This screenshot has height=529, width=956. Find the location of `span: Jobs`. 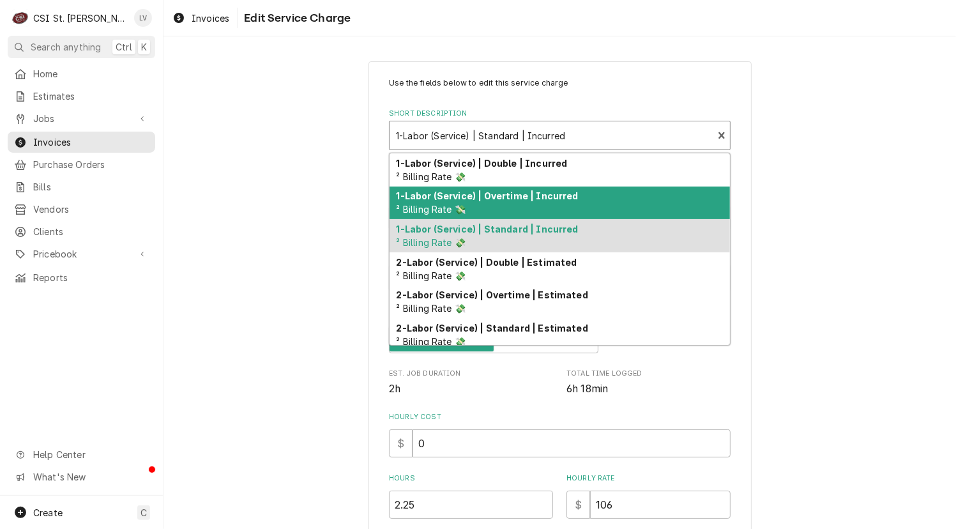

span: Jobs is located at coordinates (81, 118).